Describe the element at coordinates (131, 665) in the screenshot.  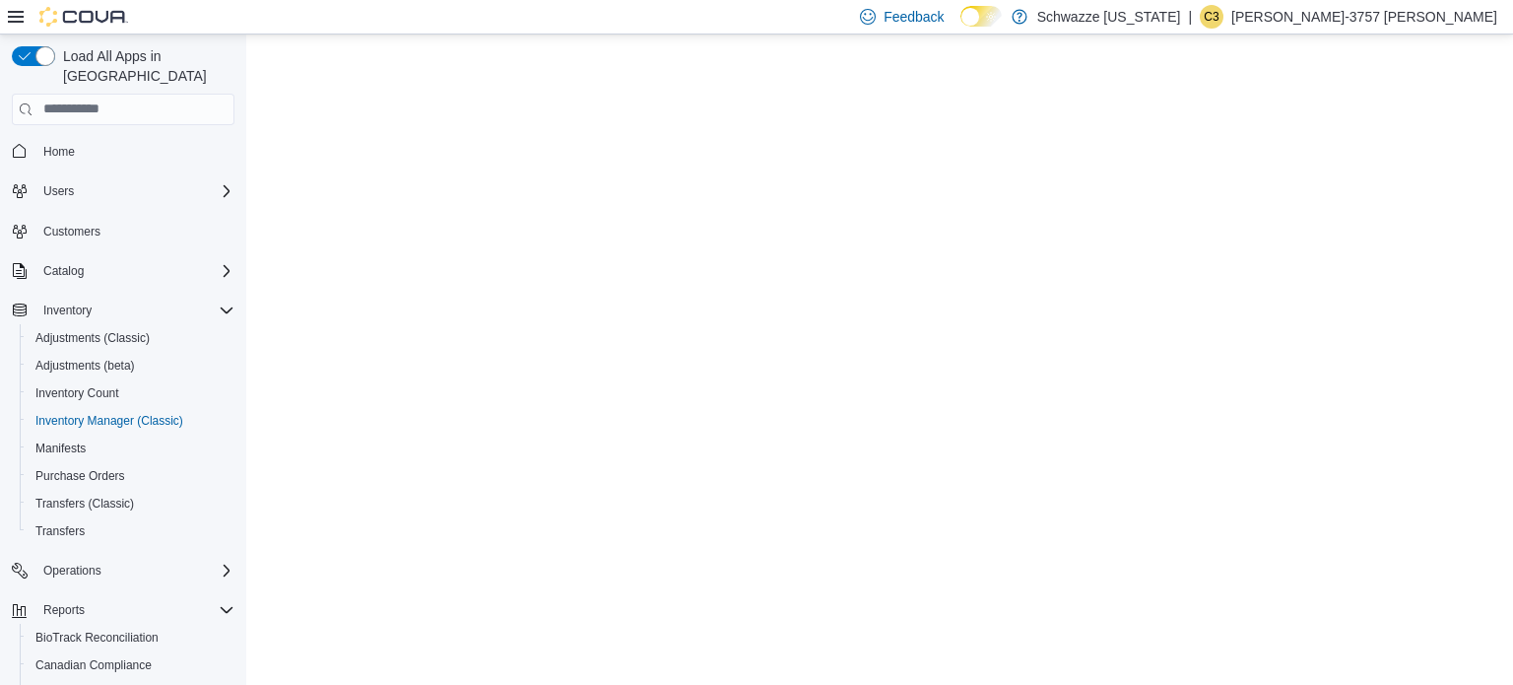
I see `button: Canadian Compliance` at that location.